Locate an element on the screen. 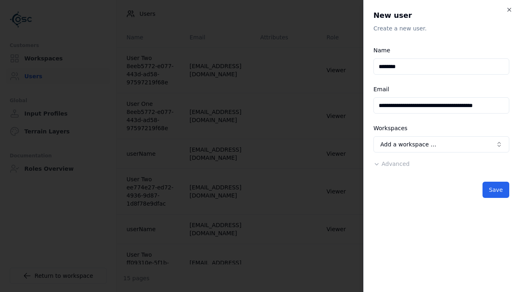  label: Workspaces is located at coordinates (390, 128).